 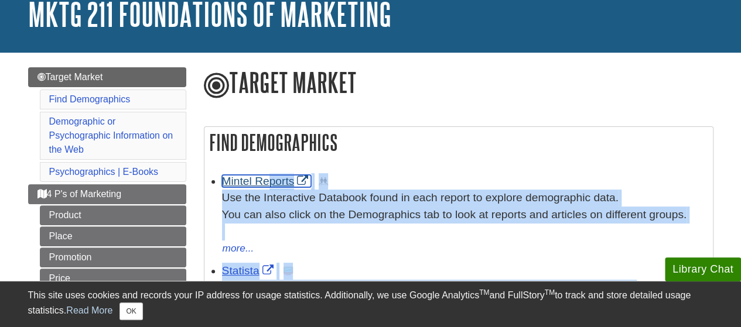 What do you see at coordinates (458, 142) in the screenshot?
I see `h2: Find Demographics` at bounding box center [458, 142].